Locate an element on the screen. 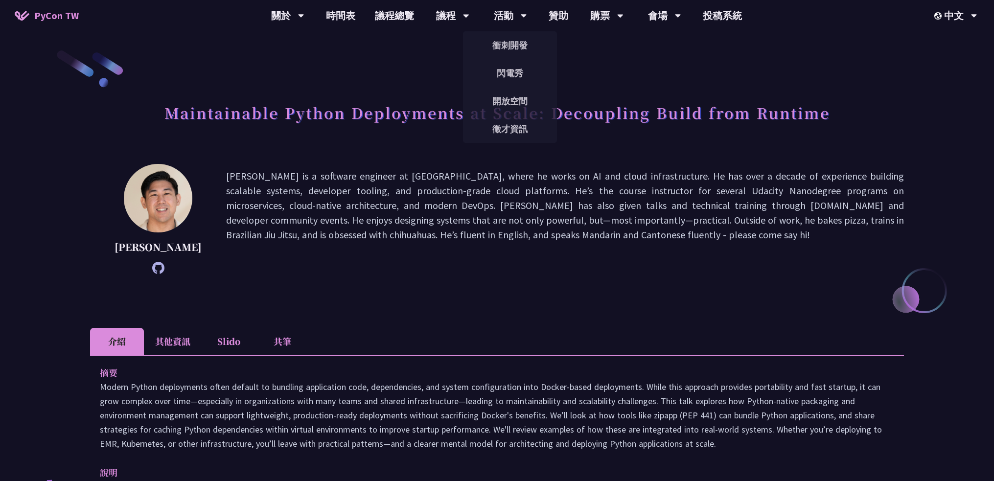 Image resolution: width=994 pixels, height=481 pixels. img: Locale Icon is located at coordinates (940, 16).